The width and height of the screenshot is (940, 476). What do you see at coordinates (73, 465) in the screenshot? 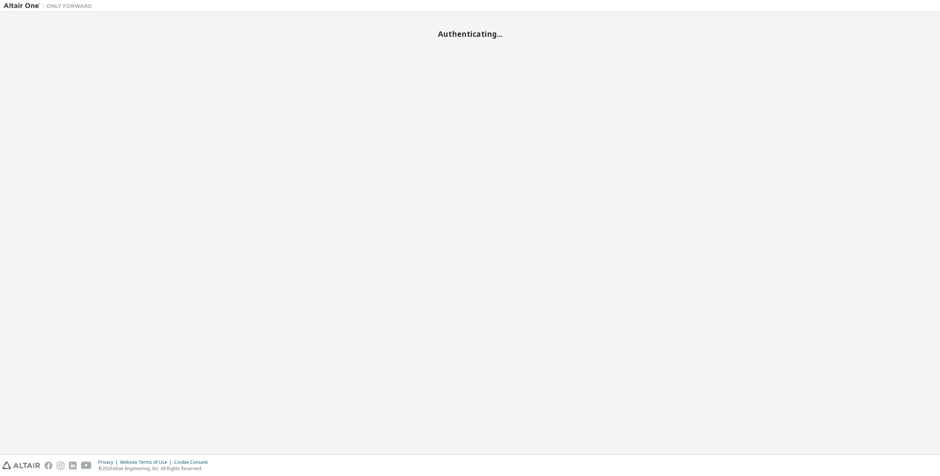
I see `img: linkedin.svg` at bounding box center [73, 465].